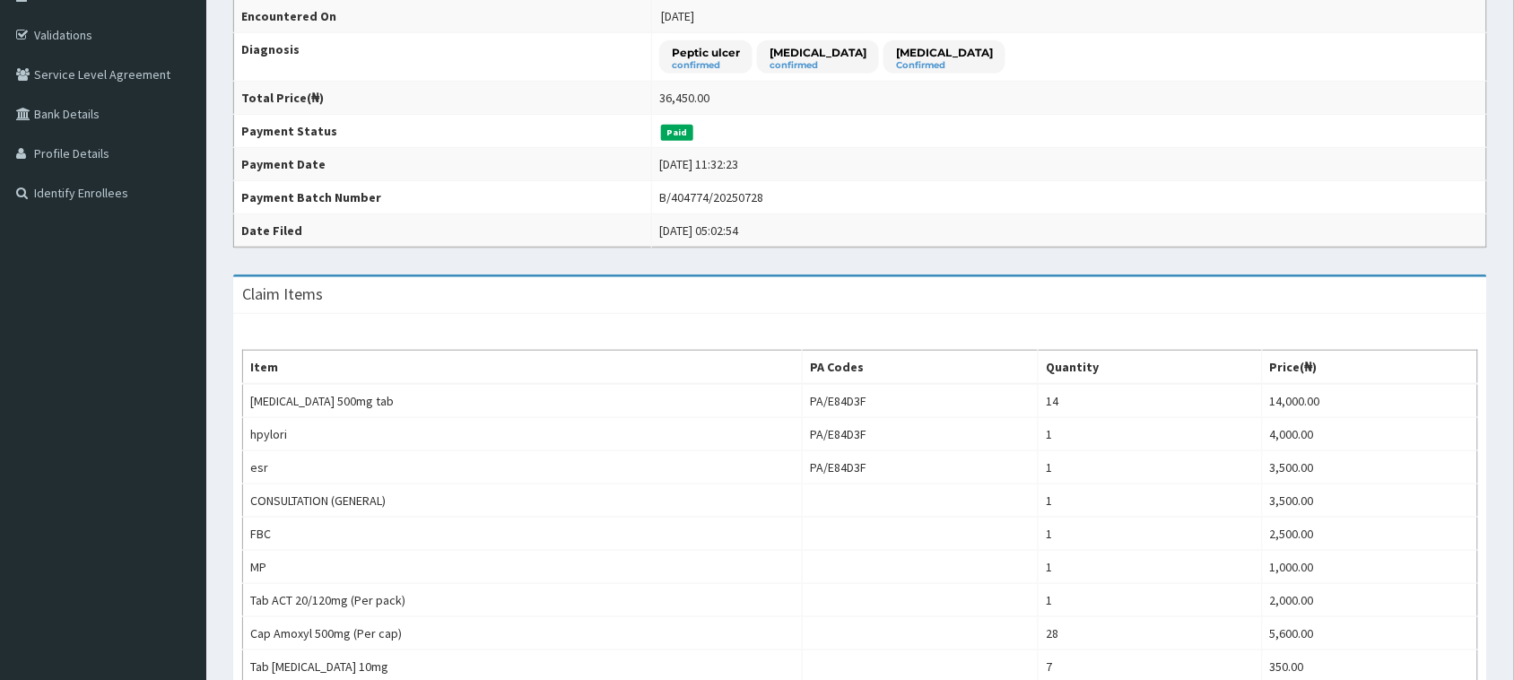 The height and width of the screenshot is (680, 1514). Describe the element at coordinates (523, 633) in the screenshot. I see `td: Cap Amoxyl 500mg (Per cap)` at that location.